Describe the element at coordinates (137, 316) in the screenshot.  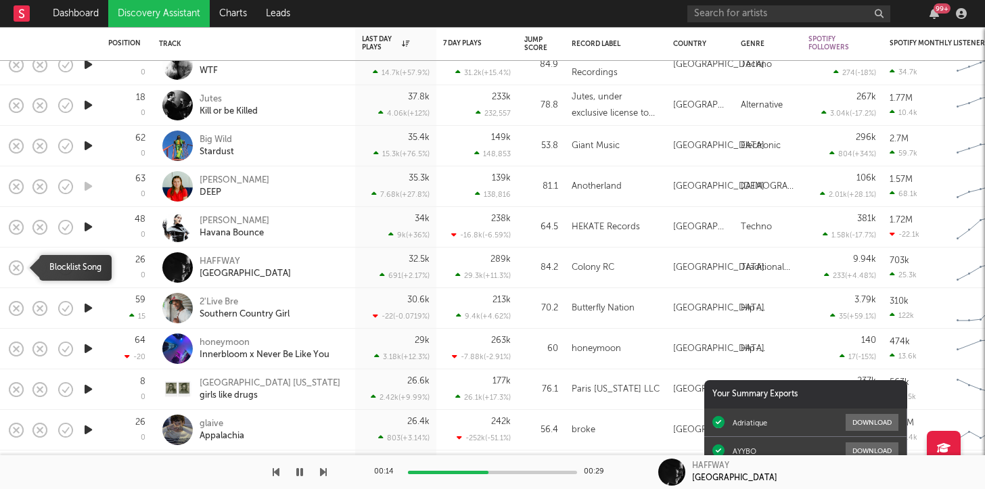
I see `div: 15` at that location.